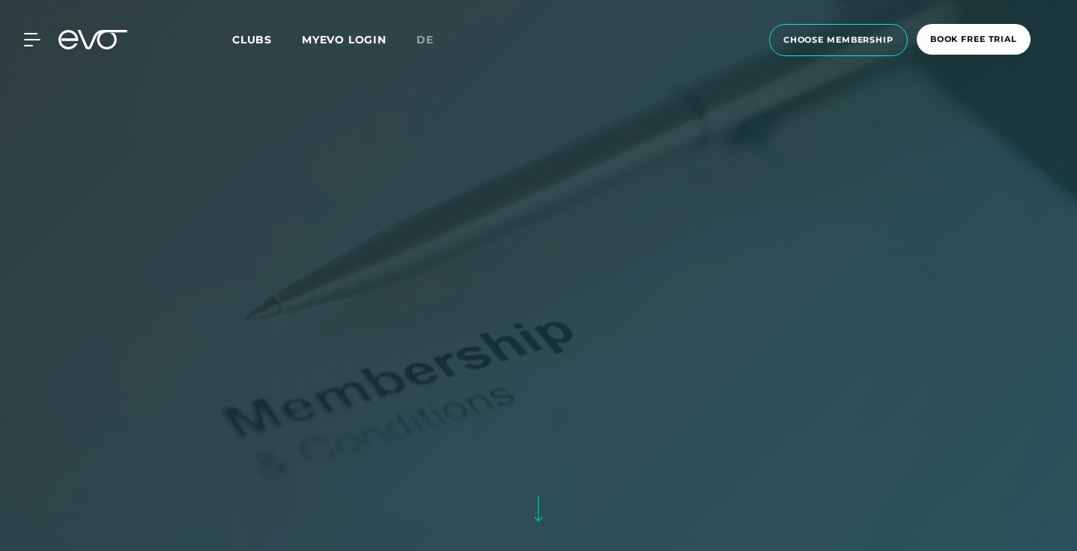 This screenshot has width=1077, height=551. I want to click on span: choose membership, so click(838, 40).